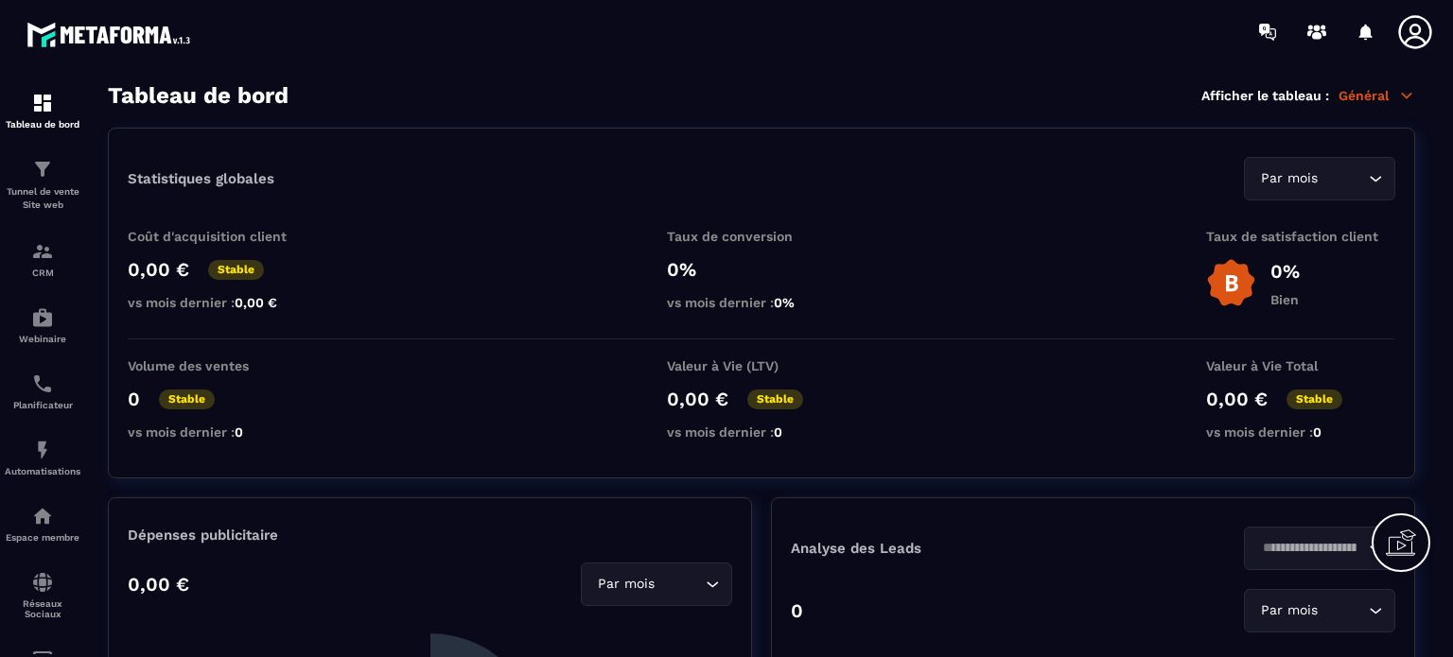 Image resolution: width=1453 pixels, height=657 pixels. I want to click on p: Dépenses publicitaire, so click(429, 535).